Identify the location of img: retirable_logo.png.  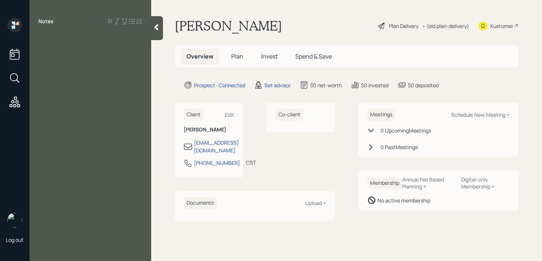
(15, 220).